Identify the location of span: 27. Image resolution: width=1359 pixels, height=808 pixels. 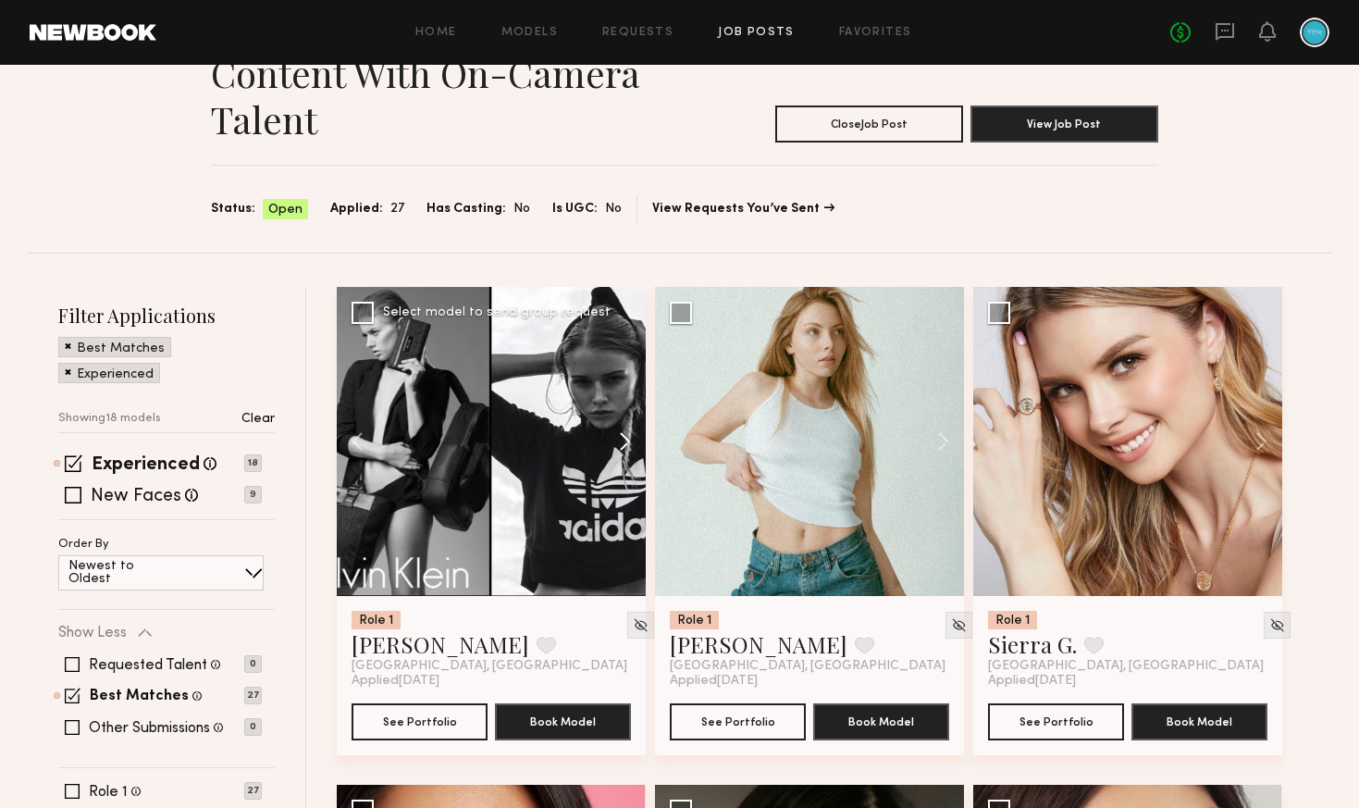
(397, 209).